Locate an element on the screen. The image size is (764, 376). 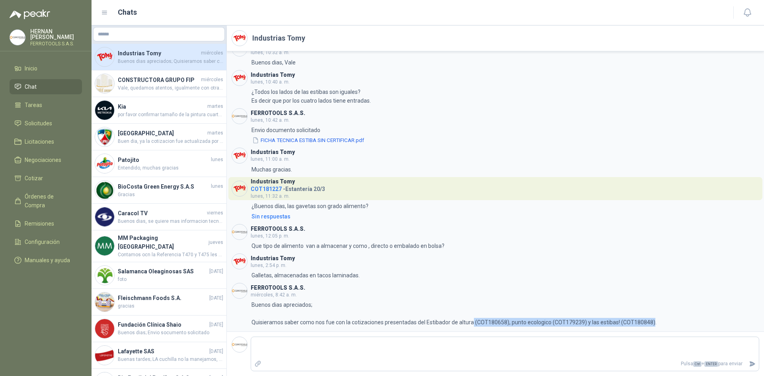
a: Company LogoPatojitolunesEntendido, muchas gracias is located at coordinates (159, 164).